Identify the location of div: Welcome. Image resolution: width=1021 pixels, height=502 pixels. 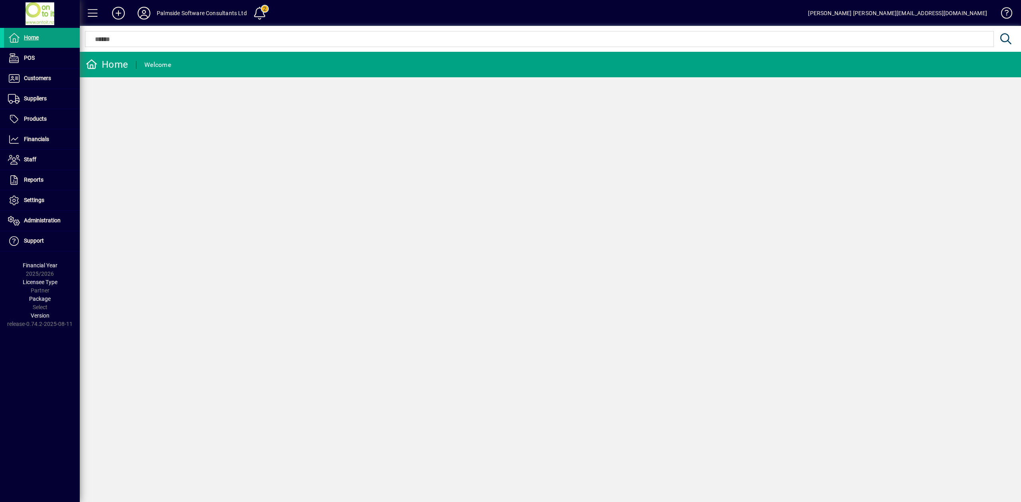
(158, 65).